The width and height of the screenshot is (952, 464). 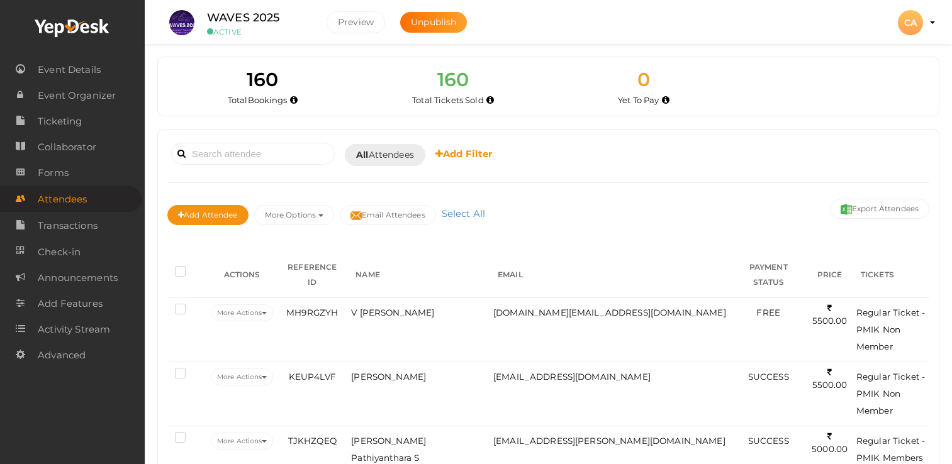 What do you see at coordinates (60, 121) in the screenshot?
I see `span: Ticketing` at bounding box center [60, 121].